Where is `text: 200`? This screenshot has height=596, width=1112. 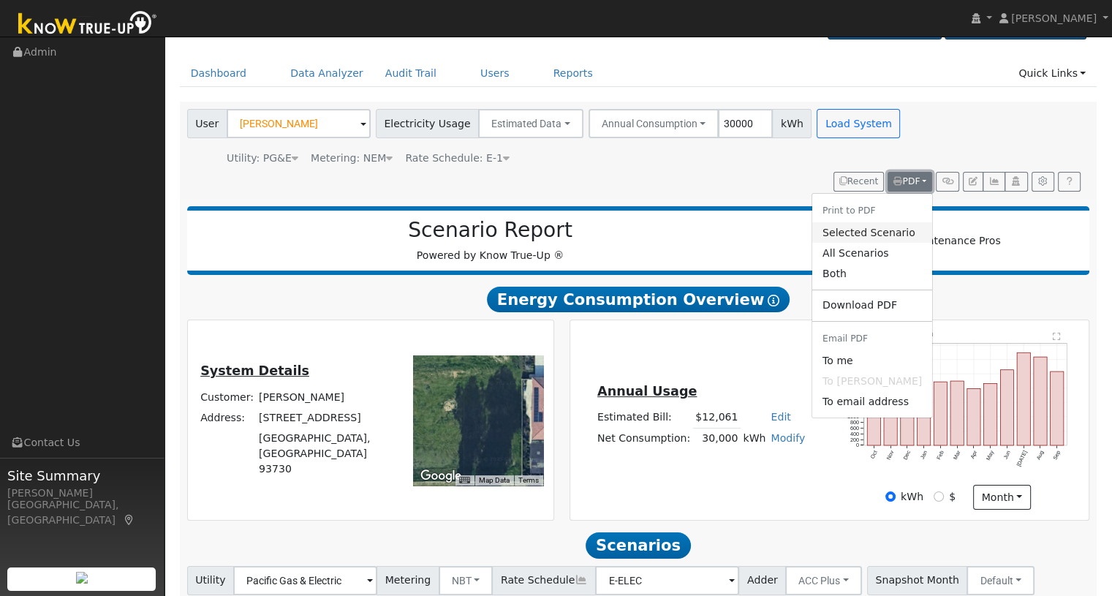 text: 200 is located at coordinates (854, 439).